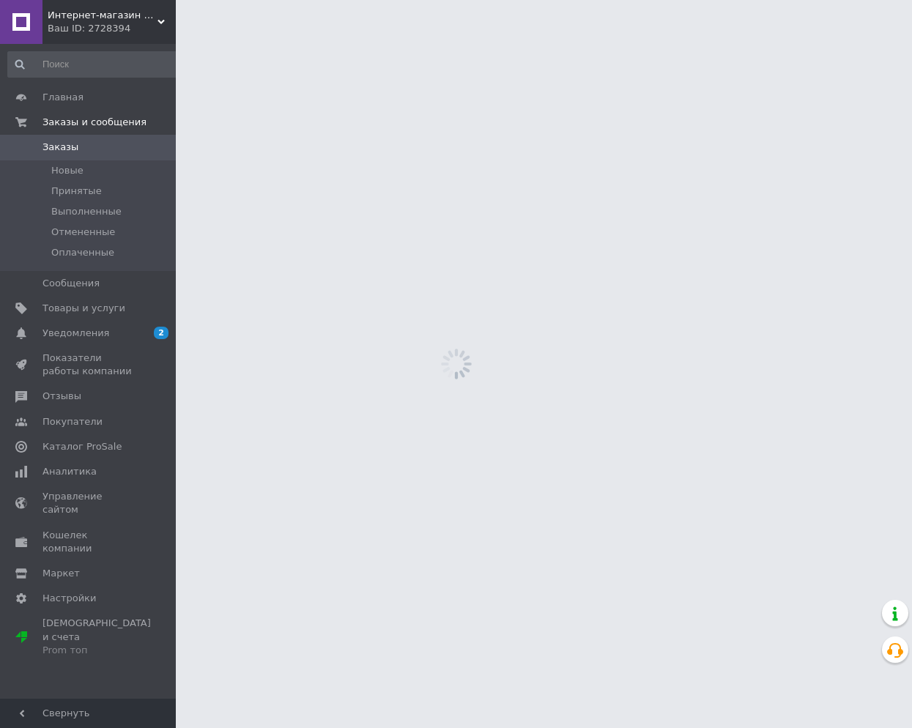 The height and width of the screenshot is (728, 912). What do you see at coordinates (71, 283) in the screenshot?
I see `span: Сообщения` at bounding box center [71, 283].